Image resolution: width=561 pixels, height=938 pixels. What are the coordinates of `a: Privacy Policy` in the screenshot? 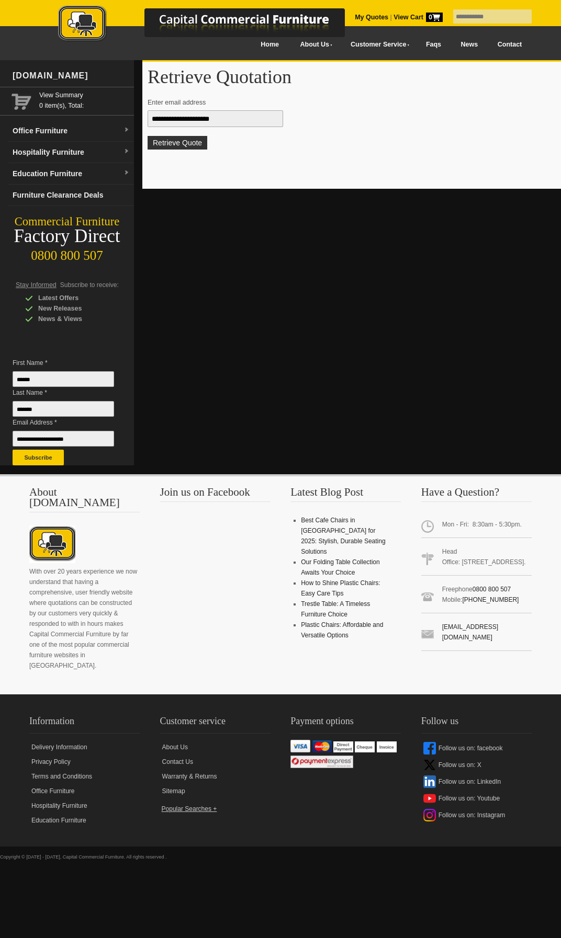 It's located at (84, 762).